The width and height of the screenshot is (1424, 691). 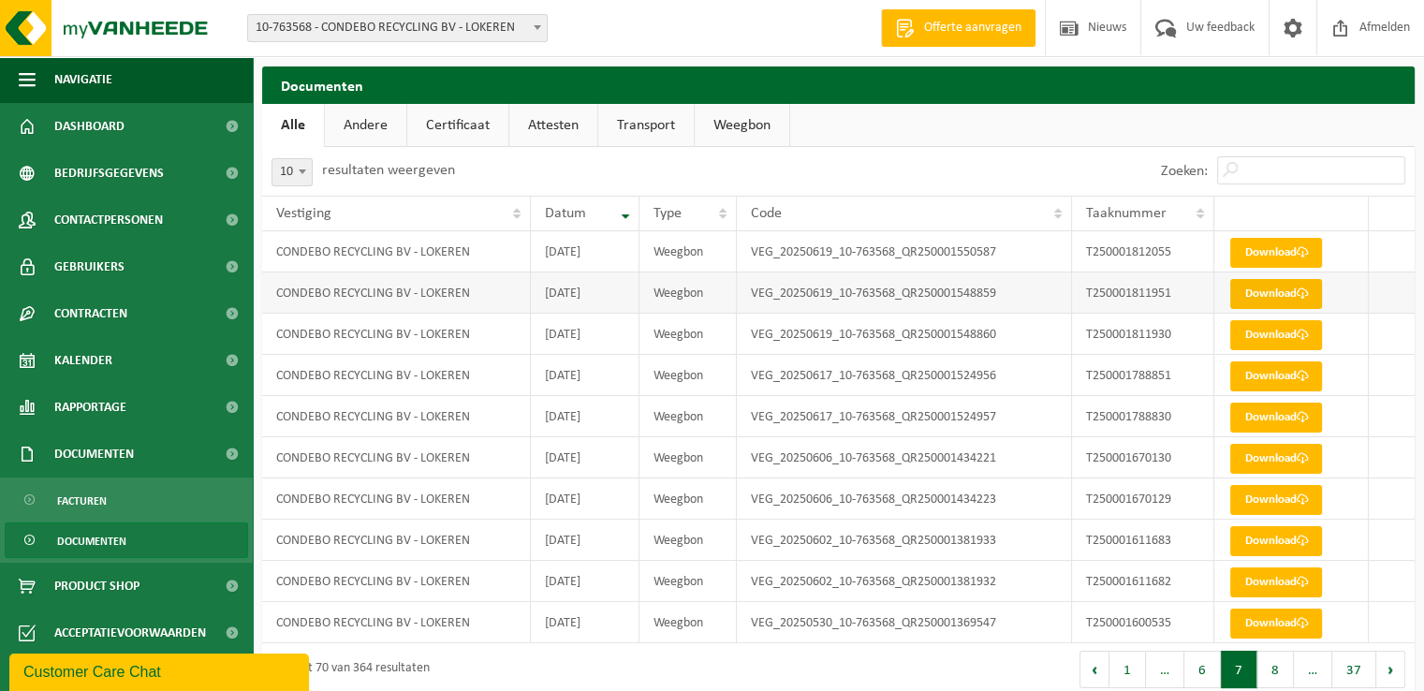 I want to click on a: Weegbon, so click(x=741, y=125).